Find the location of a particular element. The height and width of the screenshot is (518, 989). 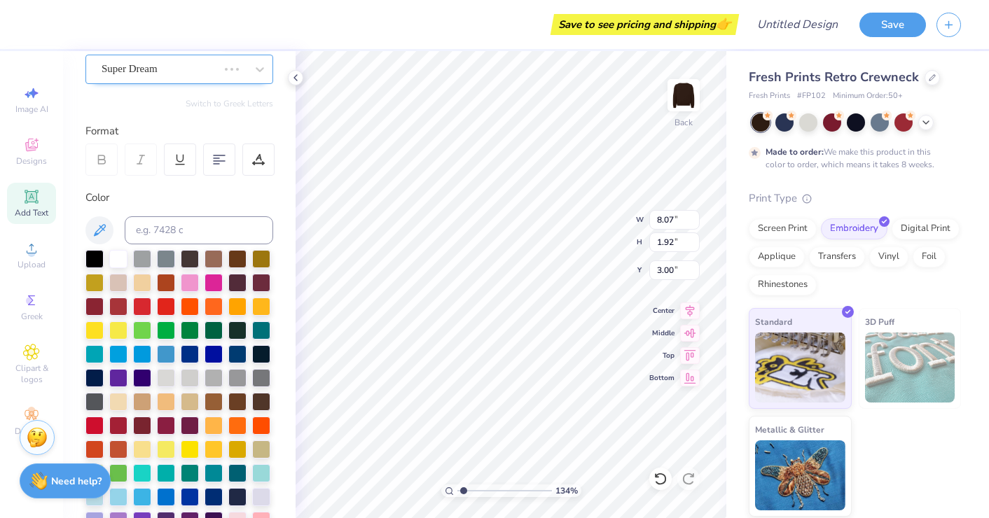

img: Metallic & Glitter is located at coordinates (800, 475).